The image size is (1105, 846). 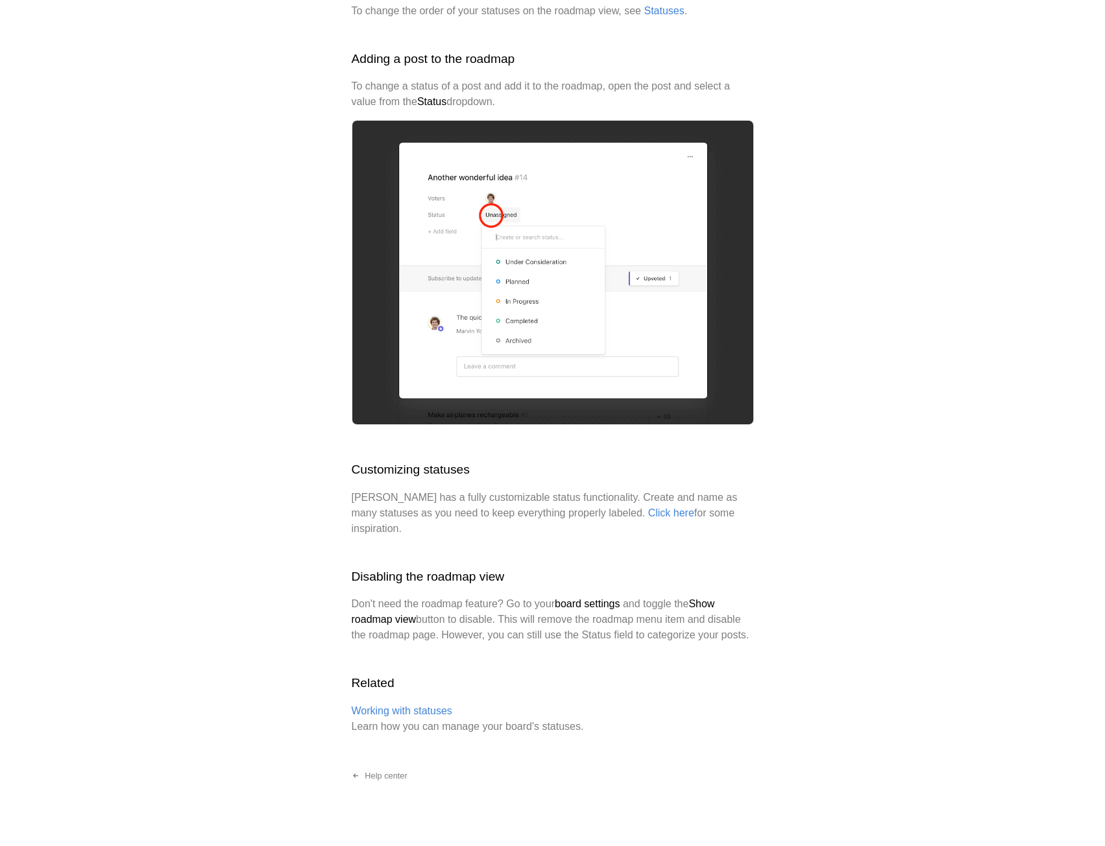 What do you see at coordinates (671, 512) in the screenshot?
I see `a: Click here` at bounding box center [671, 512].